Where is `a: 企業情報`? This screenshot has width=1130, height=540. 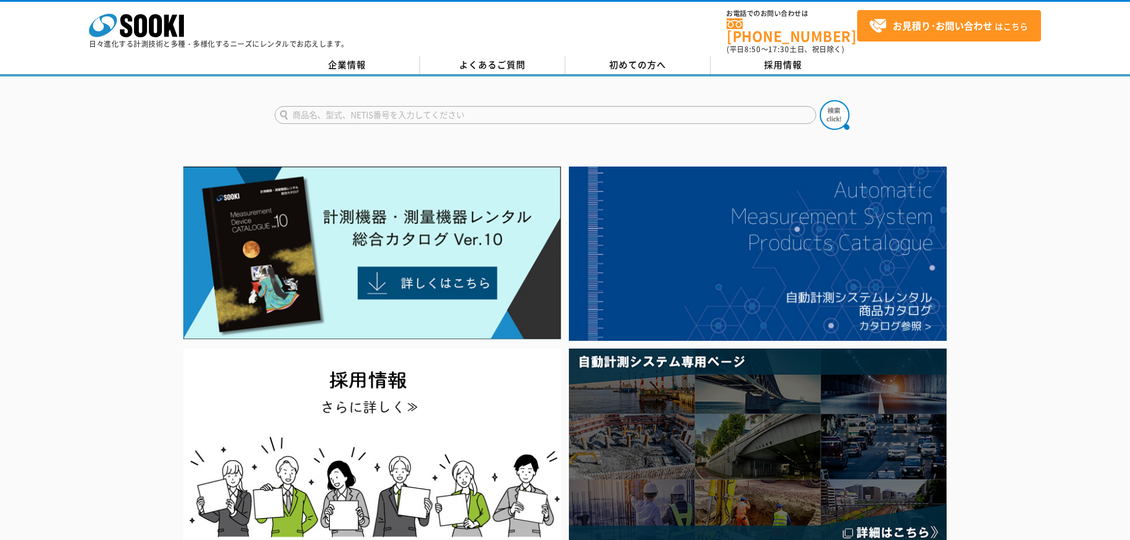 a: 企業情報 is located at coordinates (347, 65).